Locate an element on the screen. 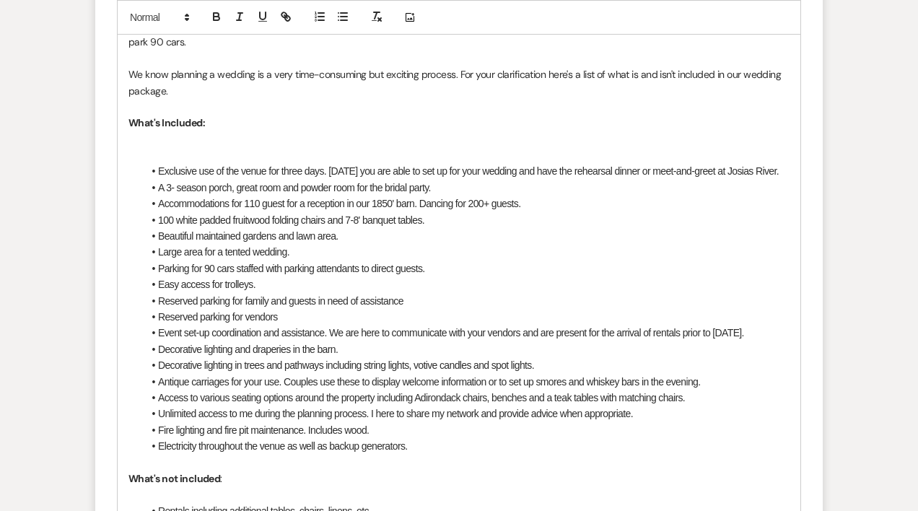  li: Access to various seating options around the property including Adirondack chairs, benches and a ... is located at coordinates (466, 398).